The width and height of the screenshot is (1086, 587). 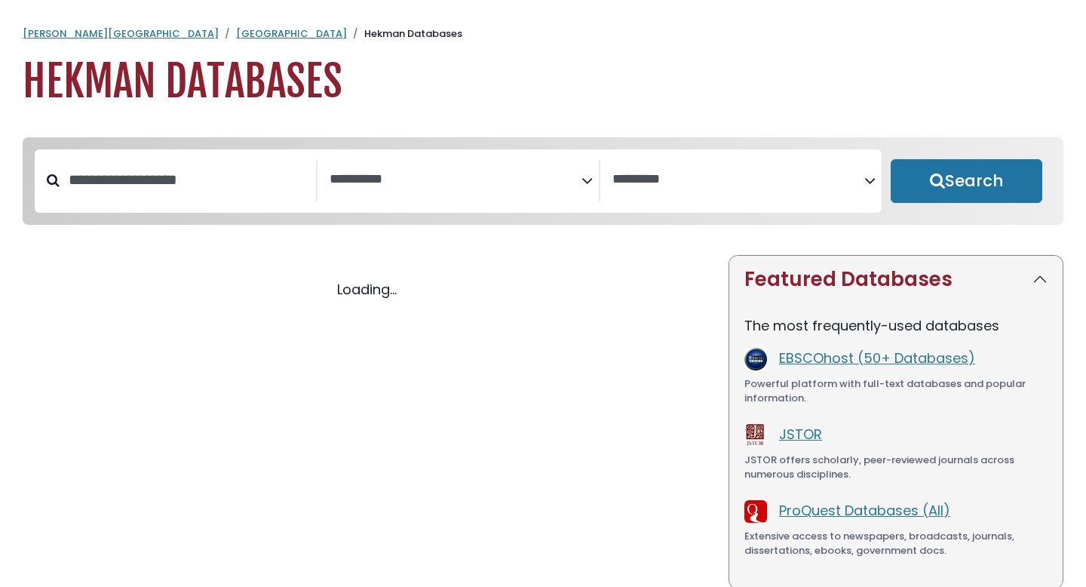 What do you see at coordinates (543, 81) in the screenshot?
I see `h1: Hekman Databases` at bounding box center [543, 81].